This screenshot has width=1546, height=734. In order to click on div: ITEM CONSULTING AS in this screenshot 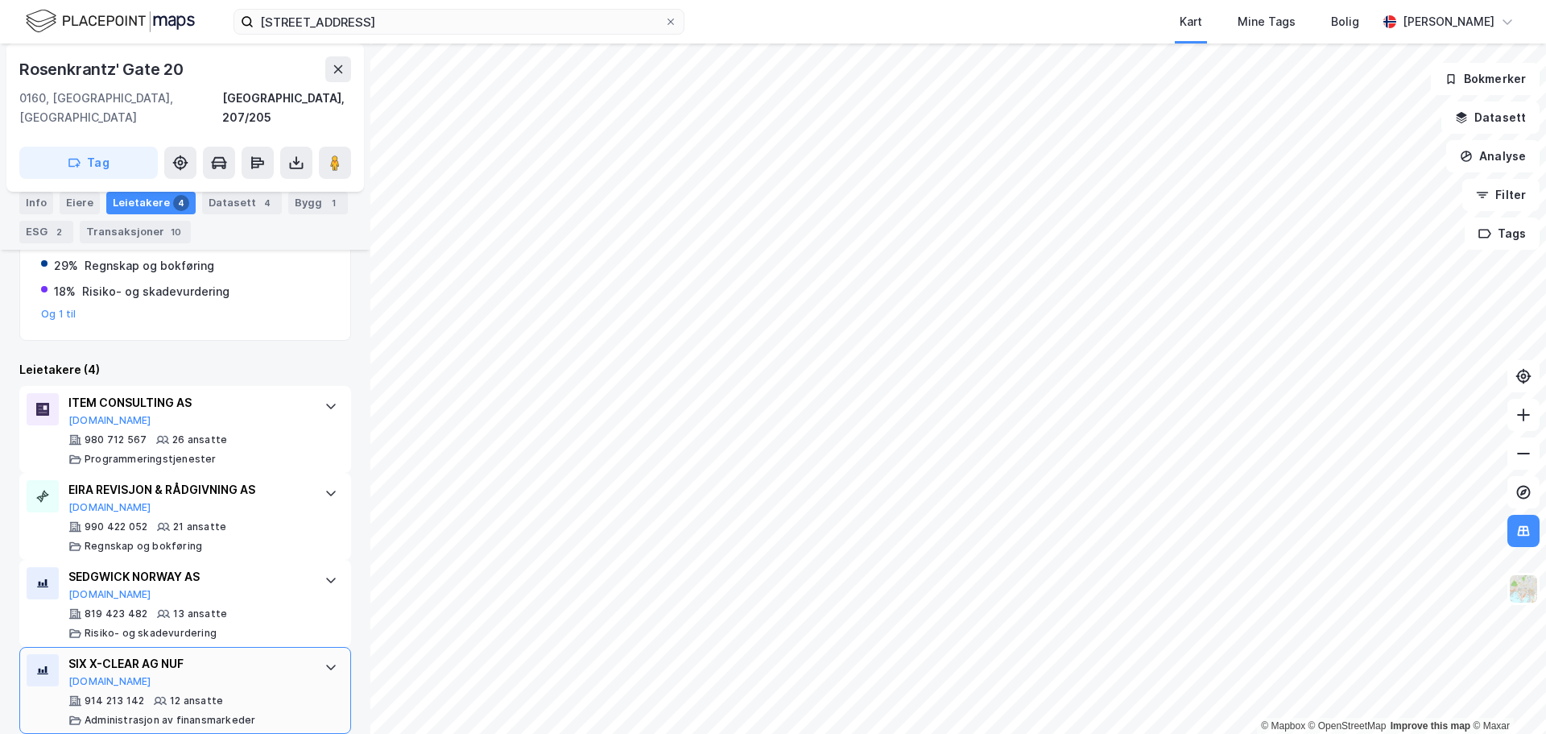, I will do `click(188, 403)`.